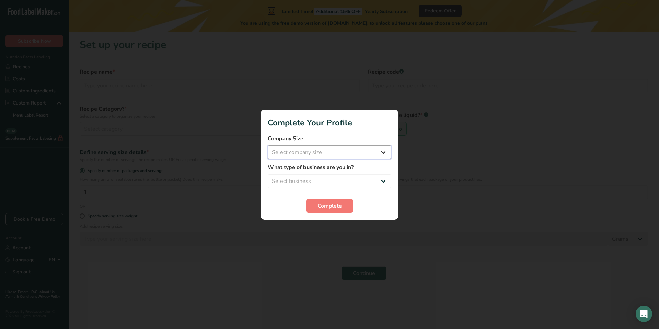 This screenshot has height=329, width=659. Describe the element at coordinates (644, 314) in the screenshot. I see `div: Open Intercom Messenger` at that location.